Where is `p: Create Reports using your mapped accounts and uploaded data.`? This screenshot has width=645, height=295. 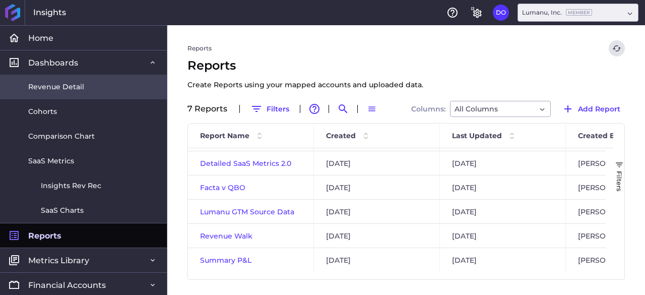
p: Create Reports using your mapped accounts and uploaded data. is located at coordinates (305, 85).